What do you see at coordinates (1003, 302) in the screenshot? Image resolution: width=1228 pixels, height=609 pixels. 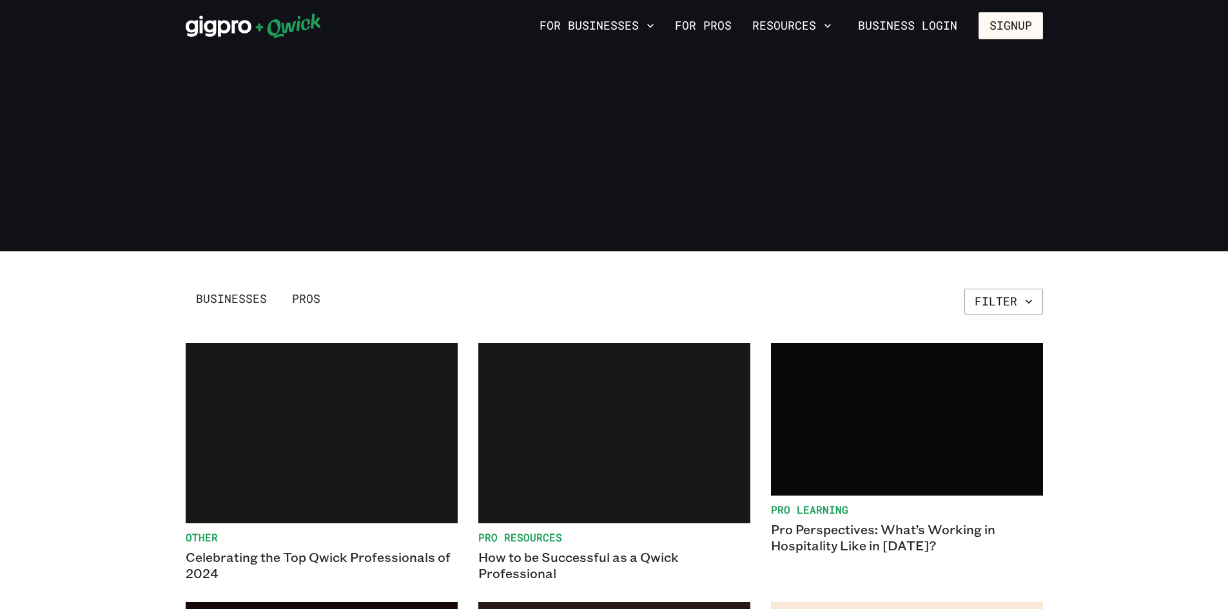 I see `button: Filter` at bounding box center [1003, 302].